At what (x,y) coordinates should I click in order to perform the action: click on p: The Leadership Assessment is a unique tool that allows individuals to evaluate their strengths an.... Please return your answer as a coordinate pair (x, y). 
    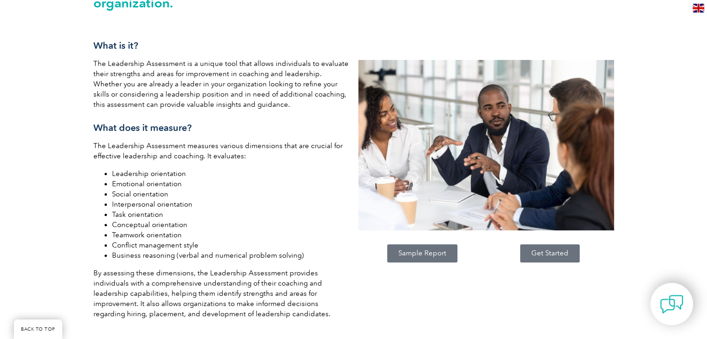
    Looking at the image, I should click on (221, 84).